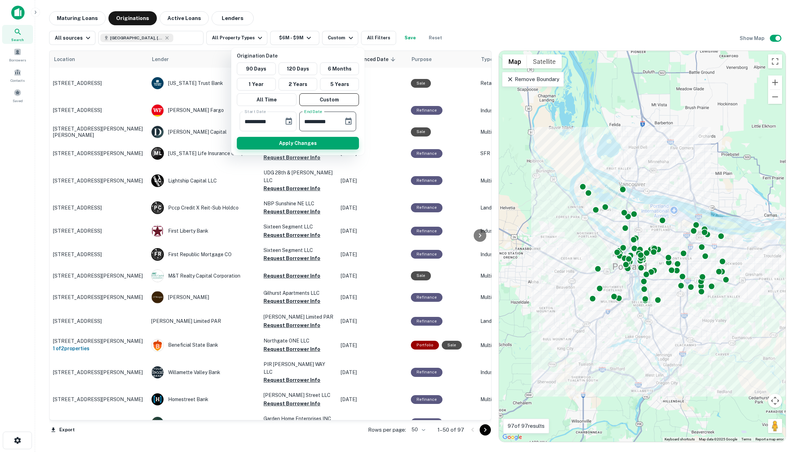  I want to click on button: 1 Year, so click(256, 84).